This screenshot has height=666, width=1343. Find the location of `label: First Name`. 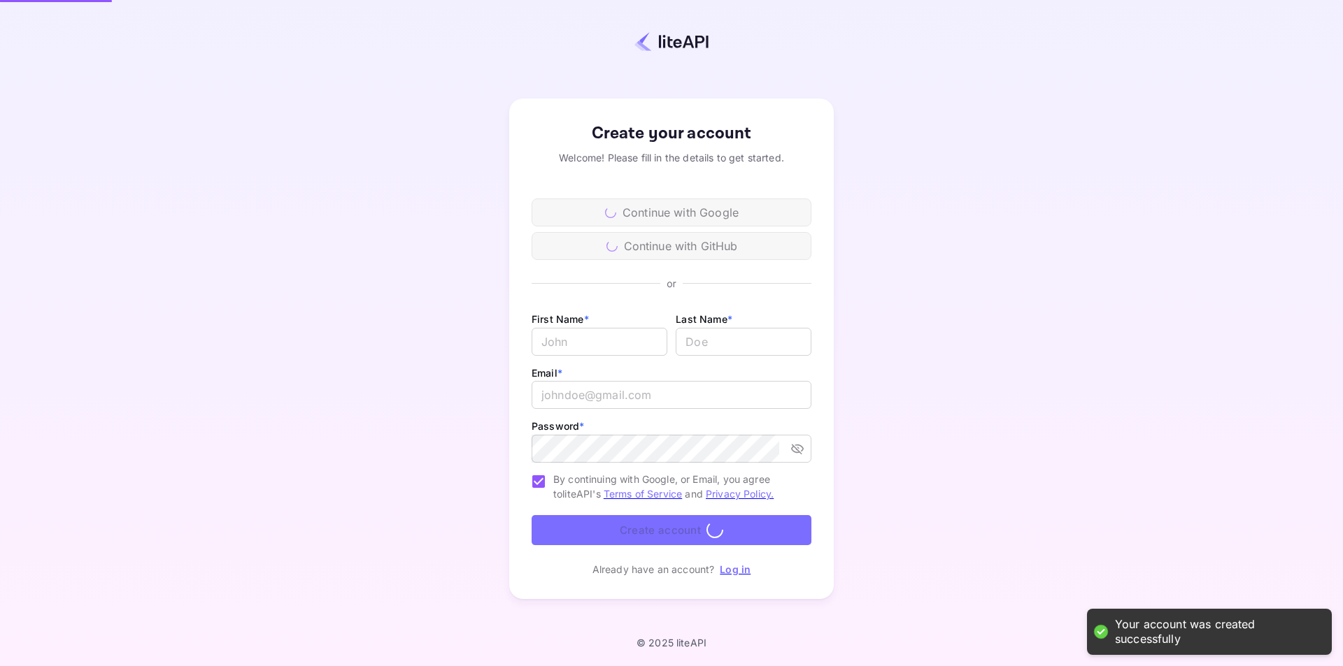

label: First Name is located at coordinates (560, 319).